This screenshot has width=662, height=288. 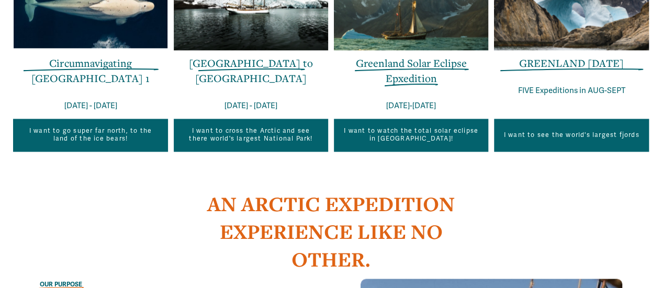 I want to click on strong: AN ARCTIC EXPEDITION EXPERIENCE LIKE NO OTHER., so click(x=333, y=231).